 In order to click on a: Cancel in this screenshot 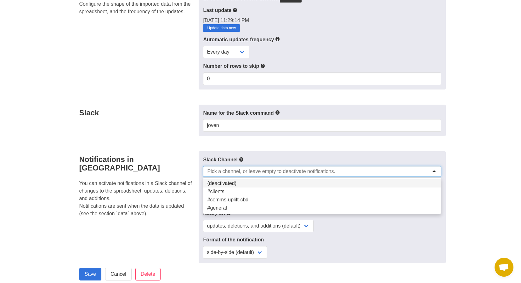, I will do `click(118, 274)`.